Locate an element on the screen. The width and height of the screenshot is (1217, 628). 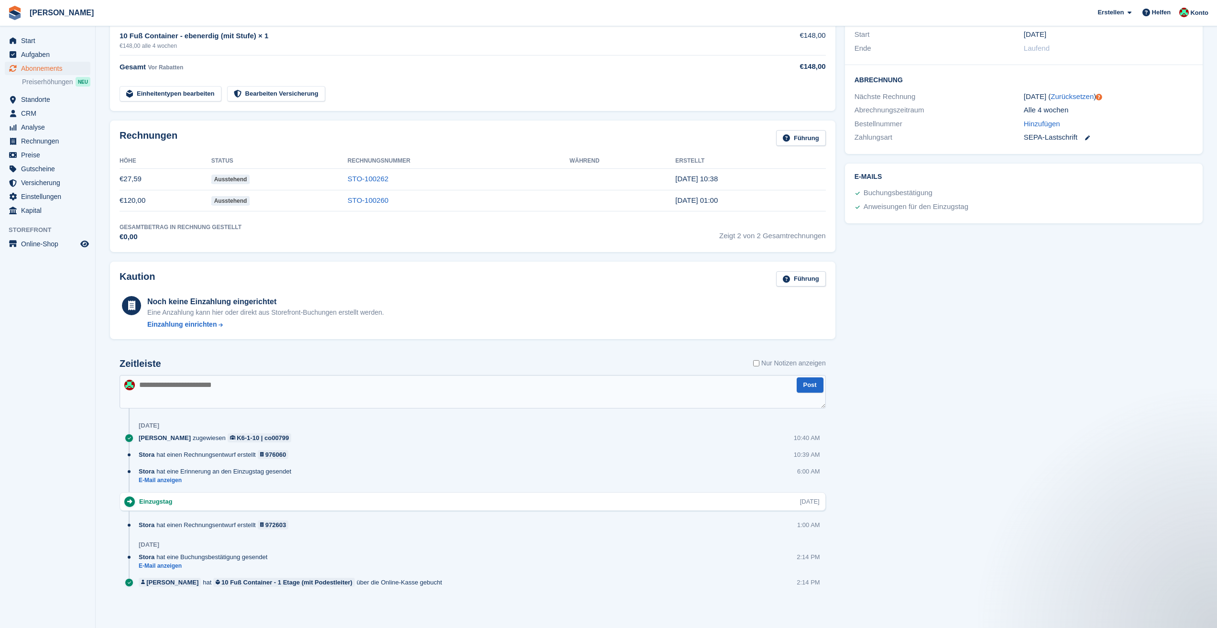
a: STO-100260 is located at coordinates (368, 200).